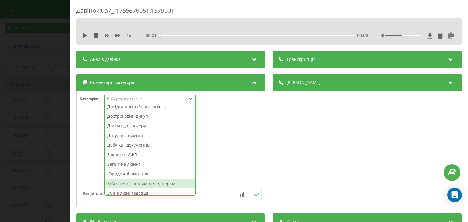  I want to click on h4: Категорія :, so click(92, 99).